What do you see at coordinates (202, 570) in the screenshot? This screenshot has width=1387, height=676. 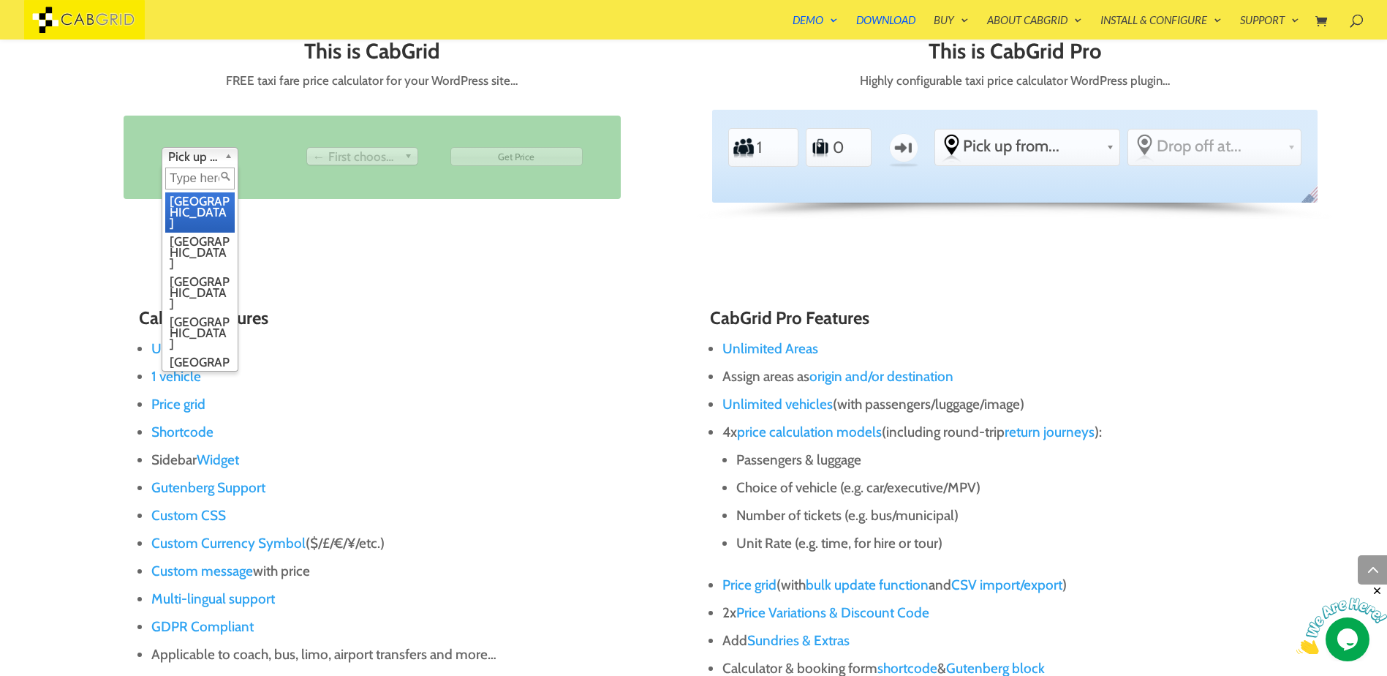 I see `a: Custom message` at bounding box center [202, 570].